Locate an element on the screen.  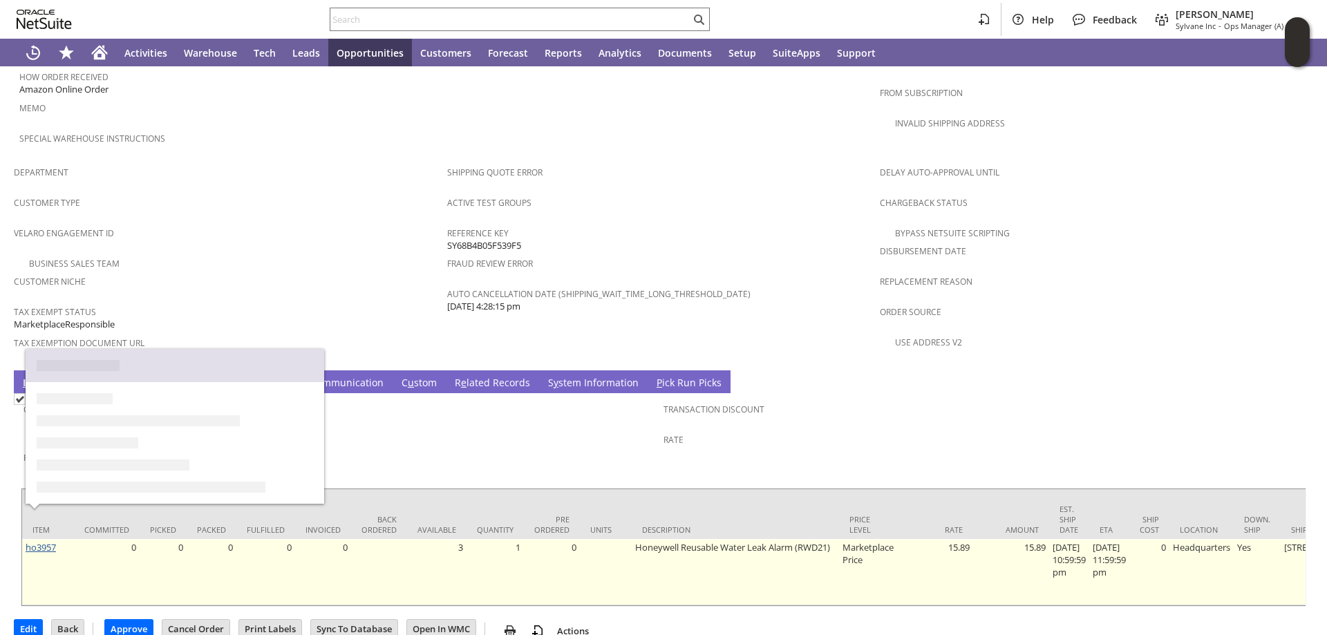
a: Order Source is located at coordinates (911, 312).